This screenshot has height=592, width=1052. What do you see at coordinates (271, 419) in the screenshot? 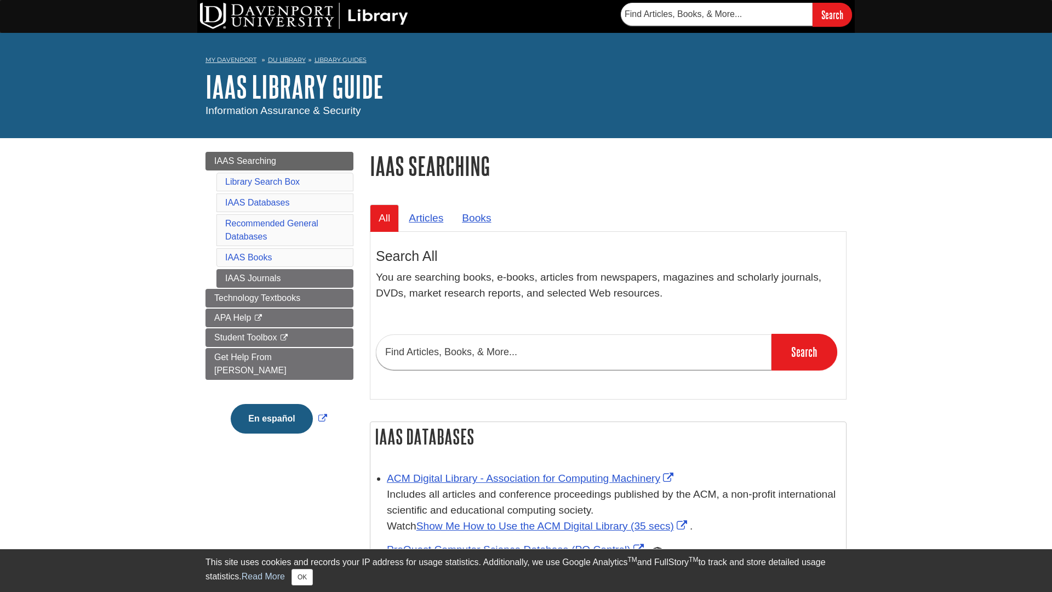
I see `button: En español` at bounding box center [271, 419].